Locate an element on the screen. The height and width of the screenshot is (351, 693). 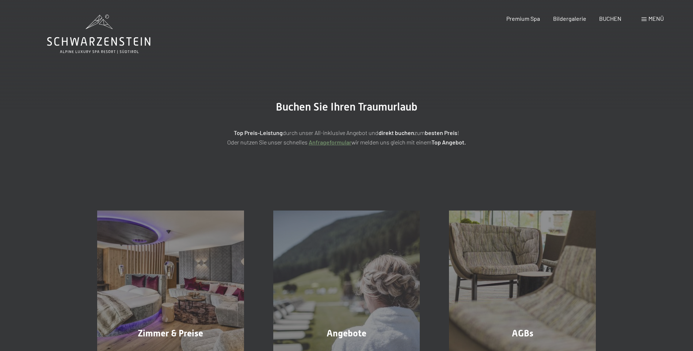
span: Angebote is located at coordinates (346, 333).